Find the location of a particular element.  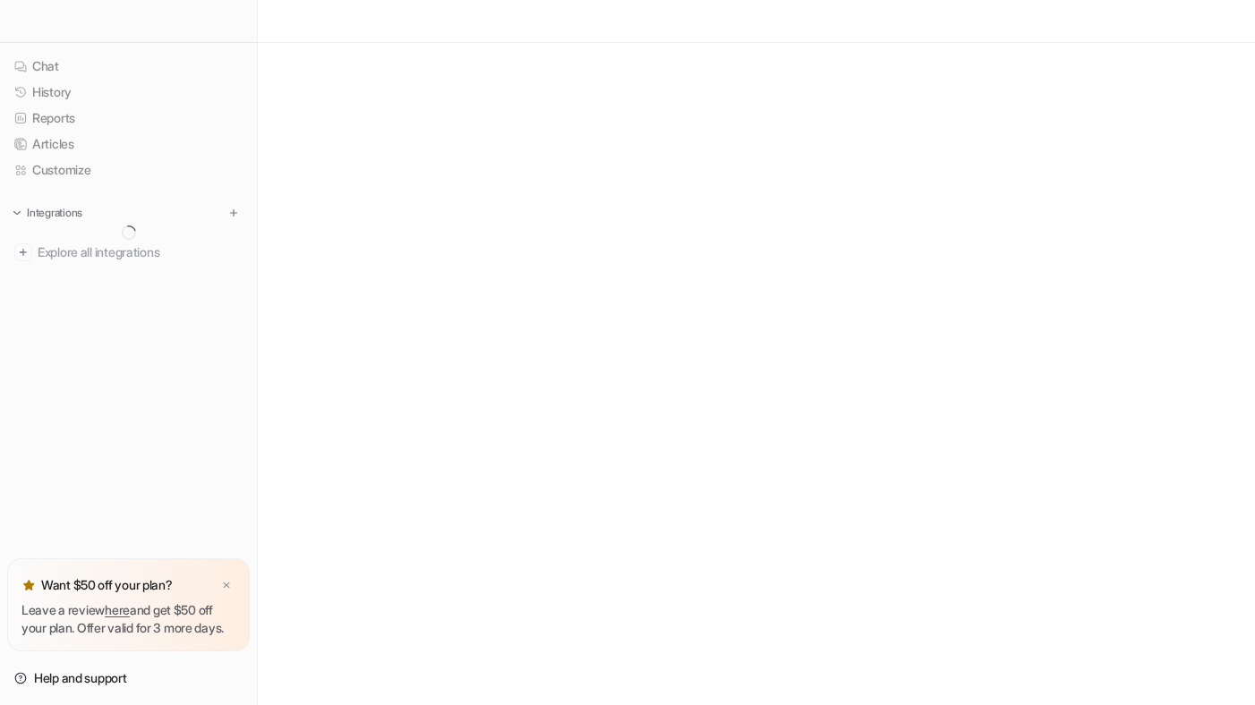

a: here is located at coordinates (117, 609).